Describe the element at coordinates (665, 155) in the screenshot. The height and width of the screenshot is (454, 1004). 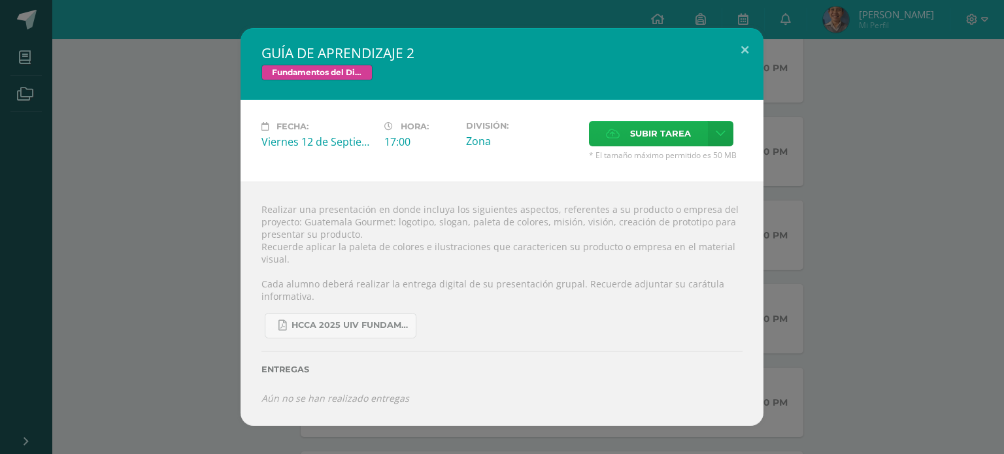
I see `span: * El tamaño máximo permitido es 50 MB` at that location.